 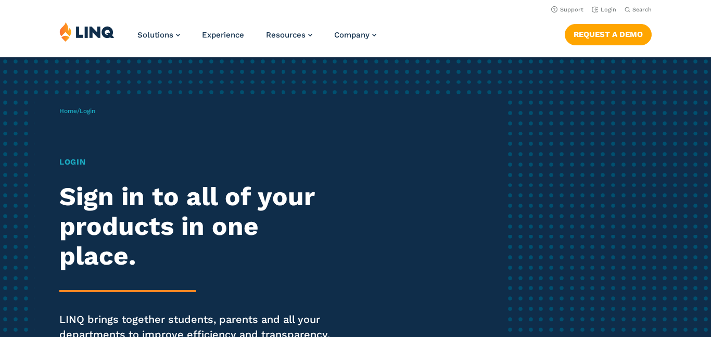 I want to click on button: Open Search Bar, so click(x=638, y=9).